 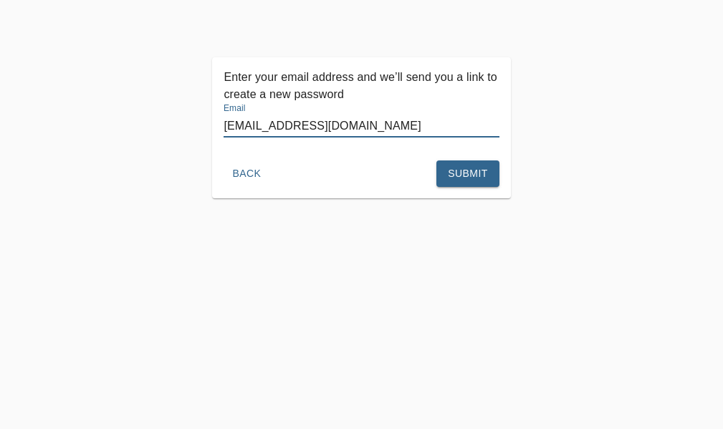 What do you see at coordinates (247, 173) in the screenshot?
I see `button: Back` at bounding box center [247, 173].